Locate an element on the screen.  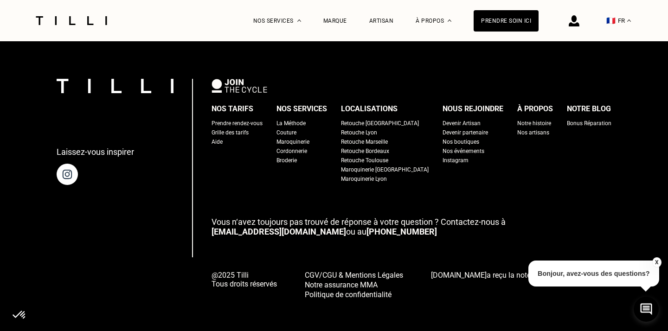
a: Broderie is located at coordinates (287, 161).